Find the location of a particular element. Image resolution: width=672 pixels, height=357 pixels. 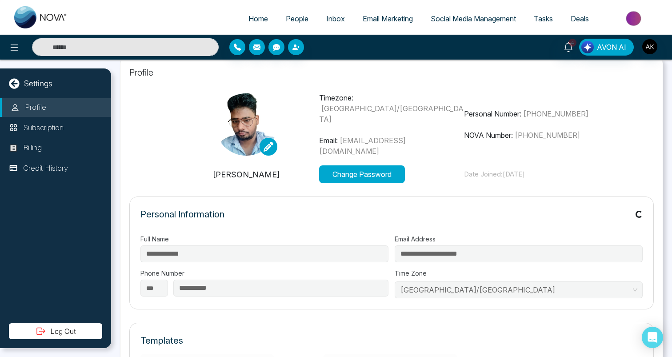

span: Deals is located at coordinates (580, 19).